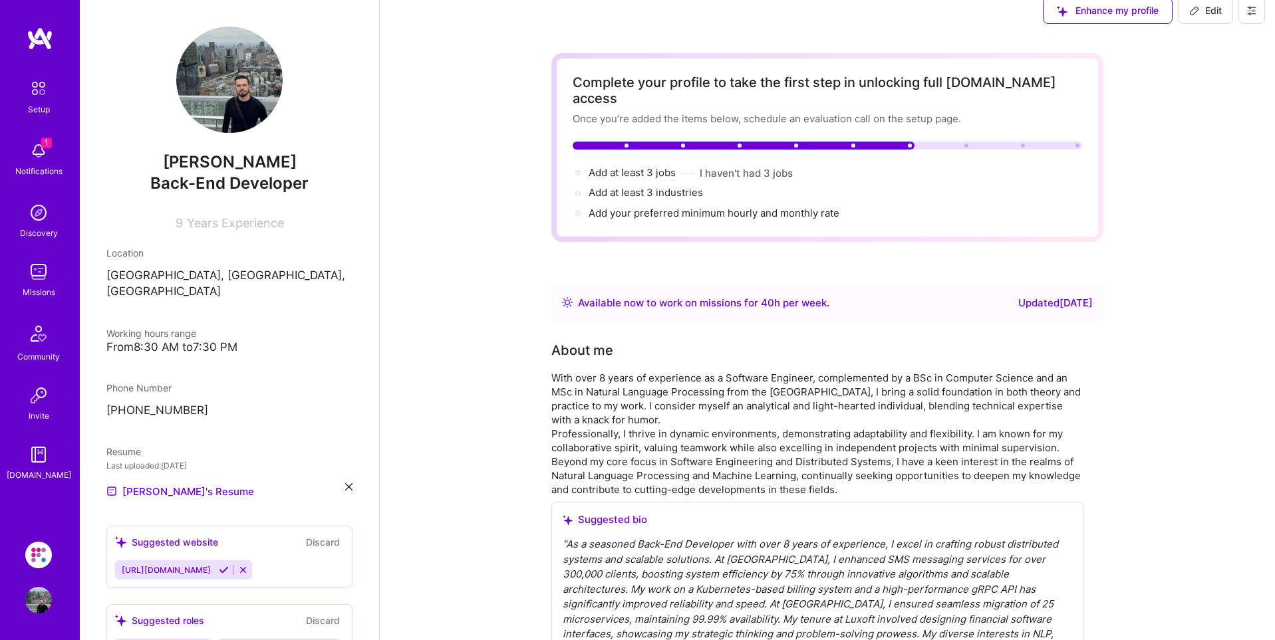 The image size is (1275, 640). Describe the element at coordinates (1205, 11) in the screenshot. I see `span: Edit` at that location.